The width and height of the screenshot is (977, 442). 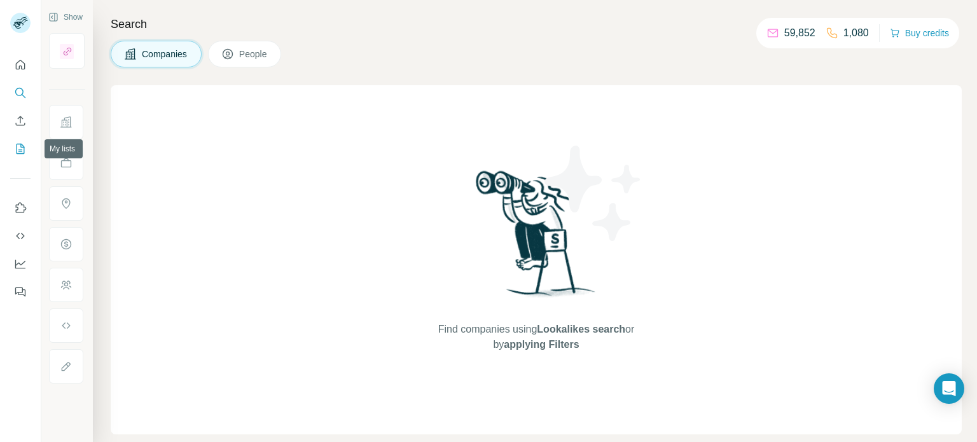 I want to click on button: Show, so click(x=66, y=17).